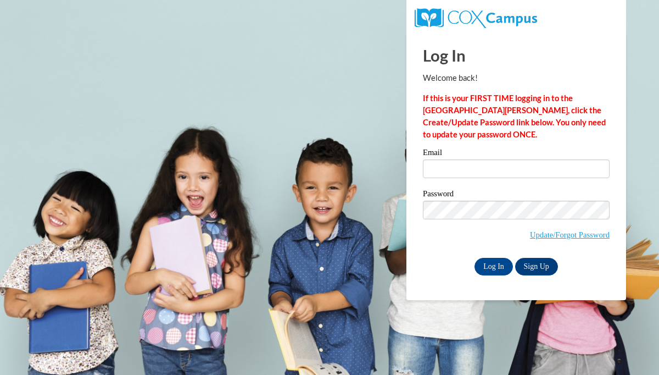 This screenshot has height=375, width=659. I want to click on label: Password, so click(517, 195).